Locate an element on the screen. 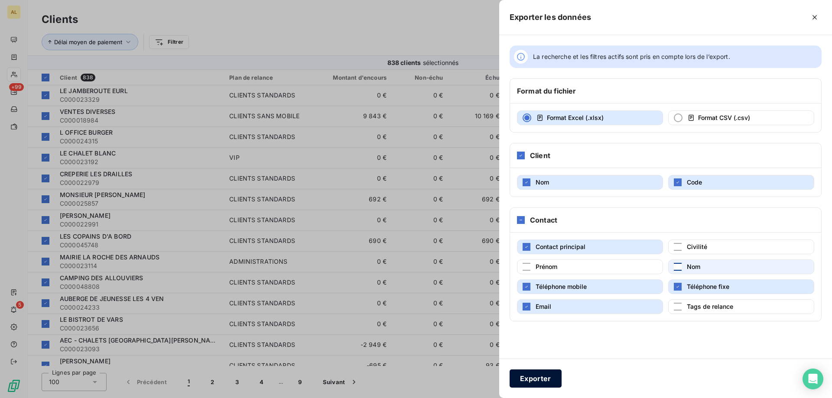 The image size is (832, 398). span: Civilité is located at coordinates (697, 247).